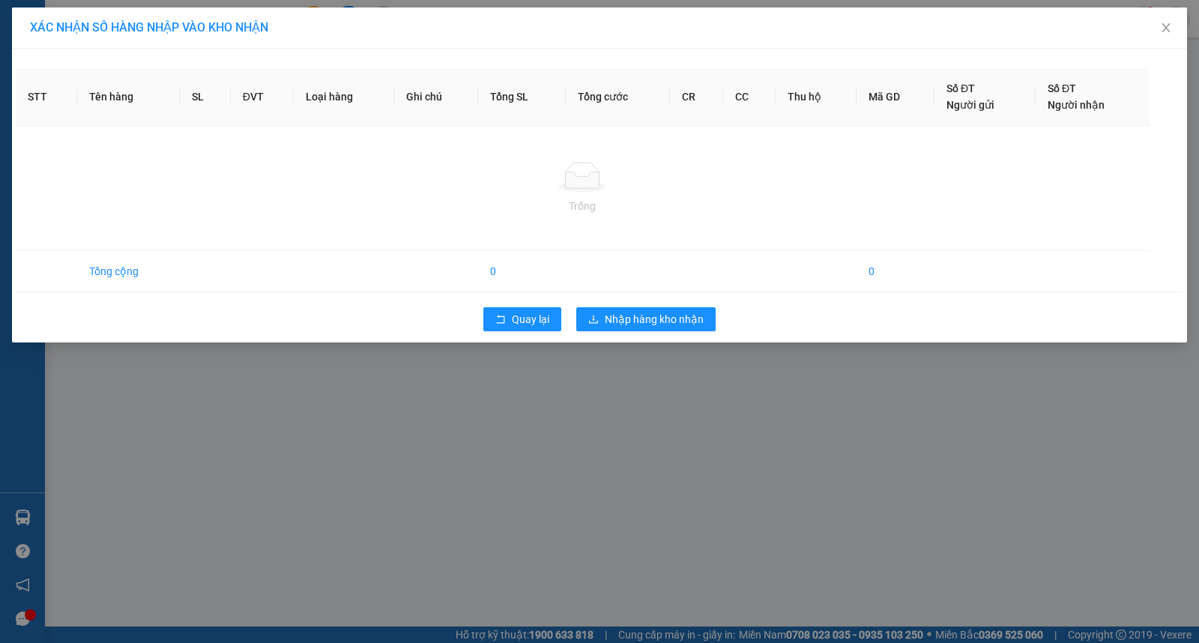 The width and height of the screenshot is (1199, 643). Describe the element at coordinates (646, 319) in the screenshot. I see `button: downloadNhập hàng kho nhận` at that location.